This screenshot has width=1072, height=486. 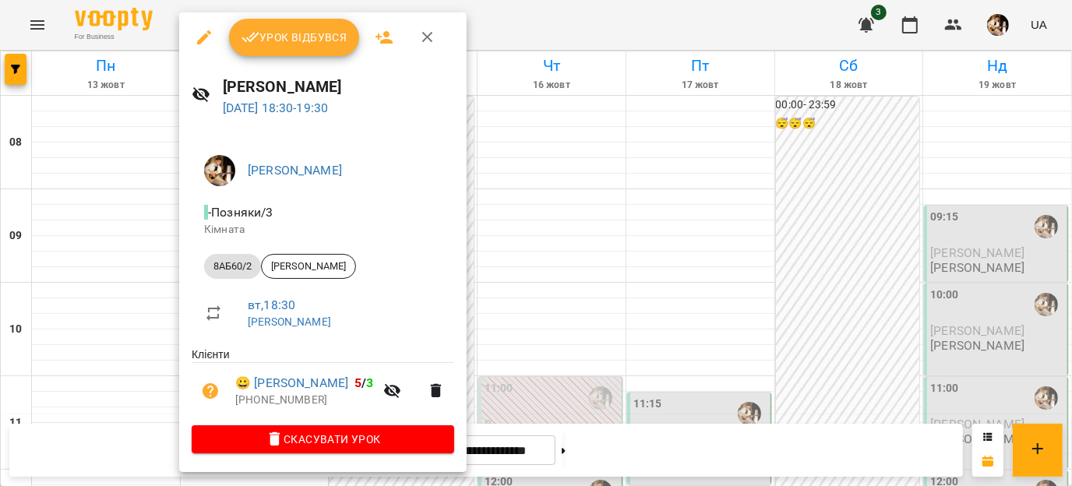 I want to click on span: Урок відбувся, so click(x=295, y=37).